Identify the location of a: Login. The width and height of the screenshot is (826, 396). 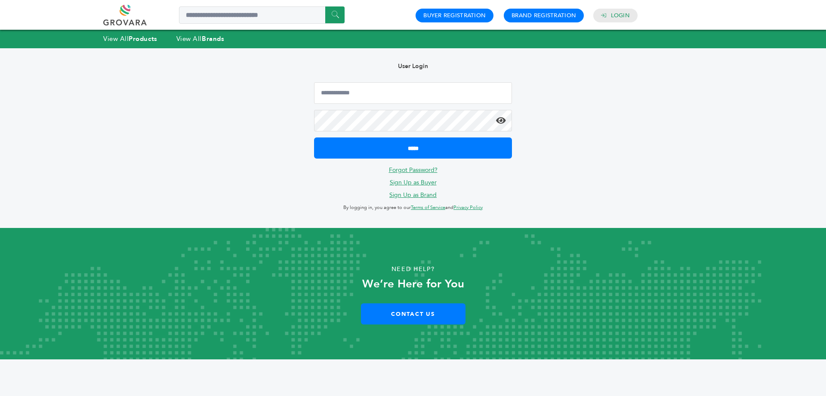
(621, 15).